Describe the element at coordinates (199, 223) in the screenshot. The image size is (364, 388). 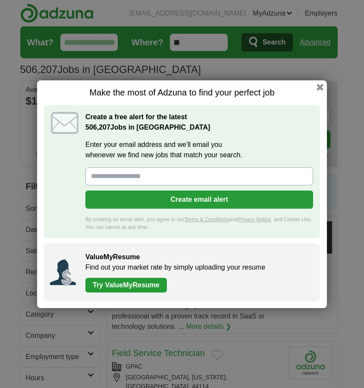
I see `div: By creating an email alert, you agree to our and , and Cookie Use. You can cancel at any time.` at that location.